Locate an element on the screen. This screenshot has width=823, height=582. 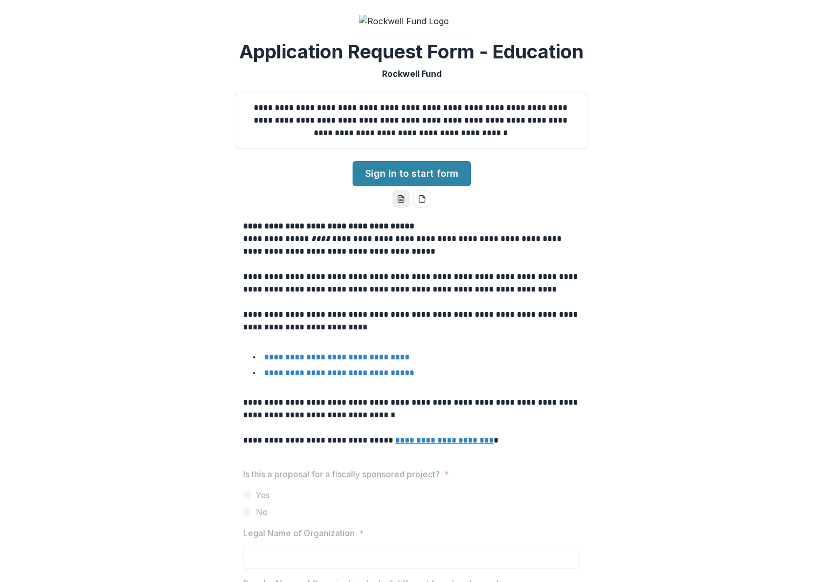
button: word-download is located at coordinates (401, 199).